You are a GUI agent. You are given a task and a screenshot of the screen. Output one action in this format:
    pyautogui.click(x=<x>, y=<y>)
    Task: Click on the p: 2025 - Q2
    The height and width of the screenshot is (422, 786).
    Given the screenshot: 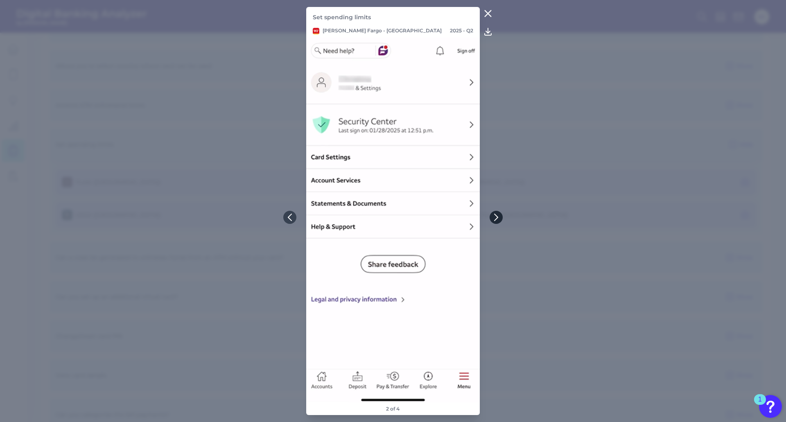 What is the action you would take?
    pyautogui.click(x=462, y=31)
    